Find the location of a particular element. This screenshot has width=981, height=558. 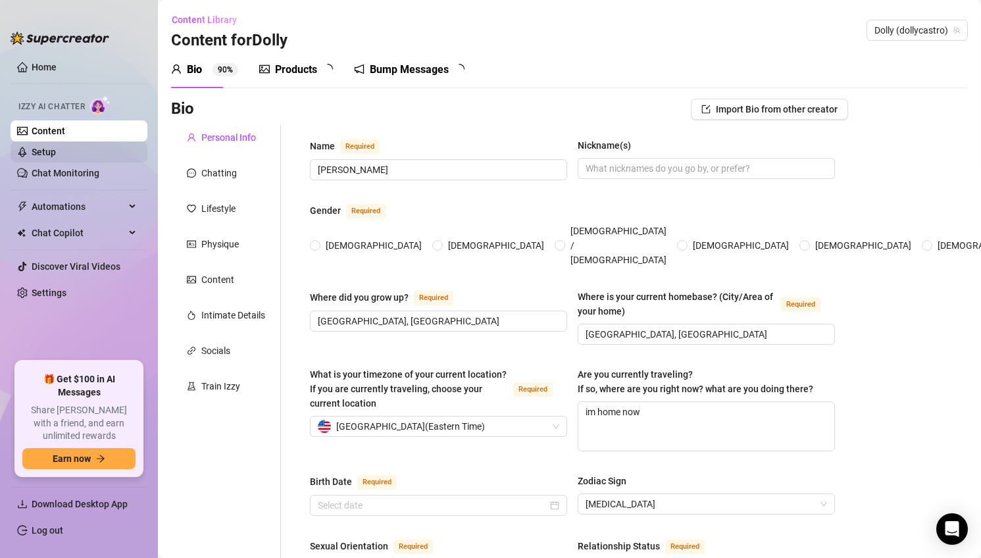

label: Where is your current homebase? (City/Area of your home) is located at coordinates (706, 304).